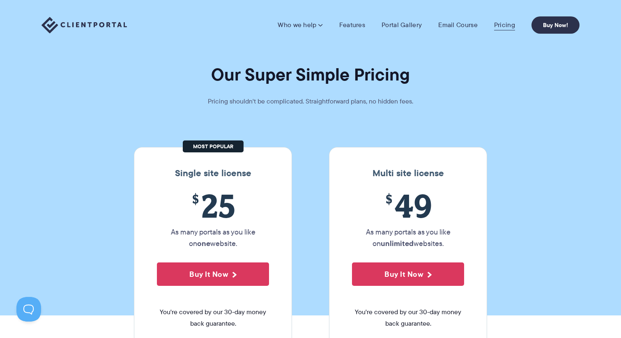 This screenshot has width=621, height=338. What do you see at coordinates (408, 238) in the screenshot?
I see `p: As many portals as you like on websites.` at bounding box center [408, 238].